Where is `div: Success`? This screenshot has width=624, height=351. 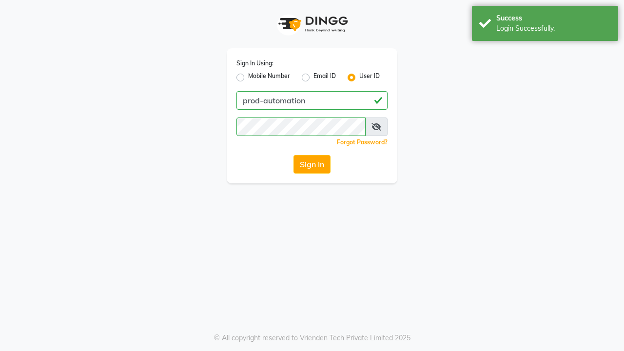 div: Success is located at coordinates (553, 18).